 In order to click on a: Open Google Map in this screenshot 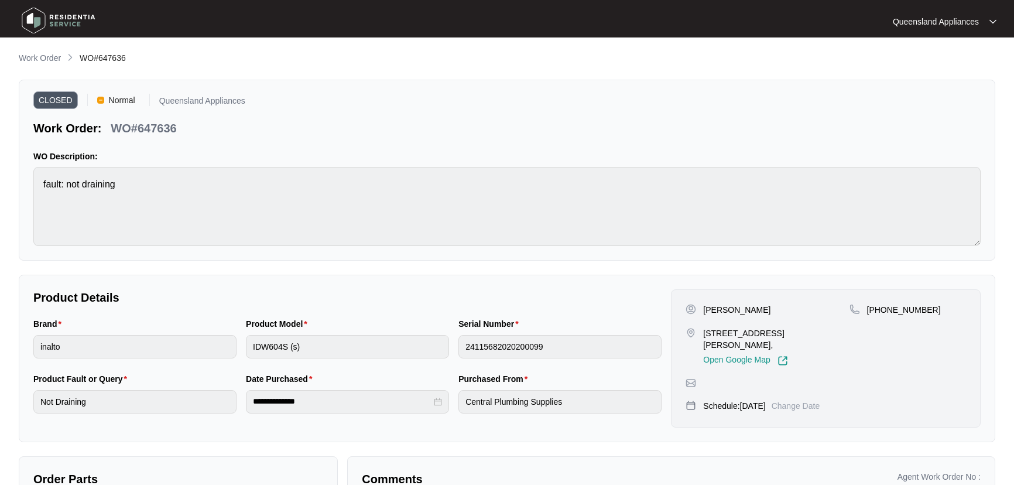, I will do `click(745, 361)`.